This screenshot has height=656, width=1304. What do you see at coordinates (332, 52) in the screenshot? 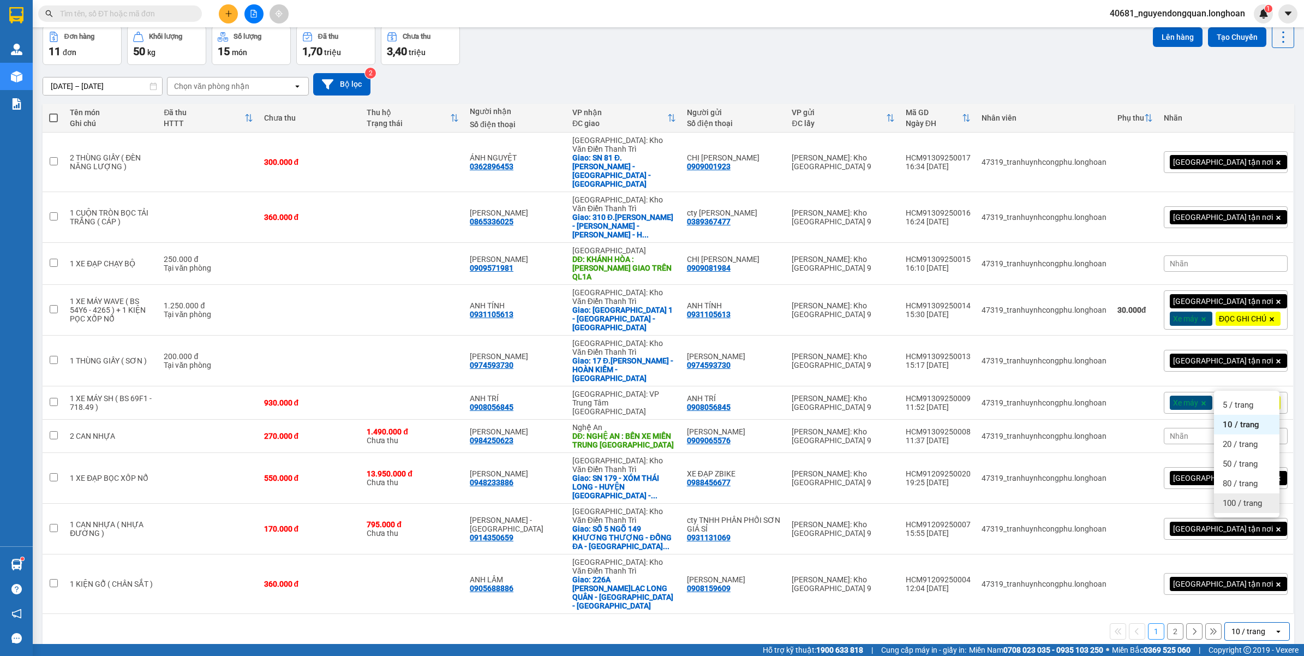
I see `span: triệu` at bounding box center [332, 52].